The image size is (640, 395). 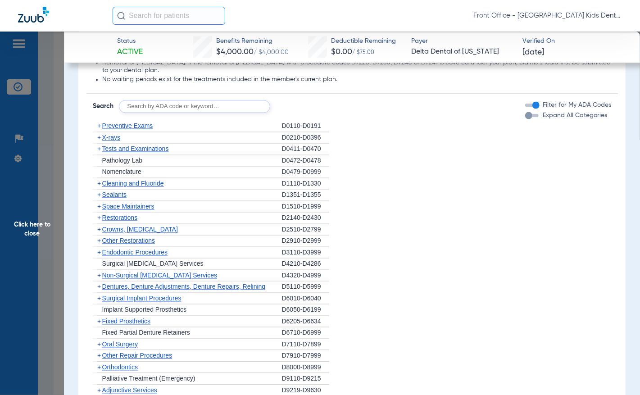 What do you see at coordinates (306, 368) in the screenshot?
I see `div: D8000-D8999` at bounding box center [306, 368].